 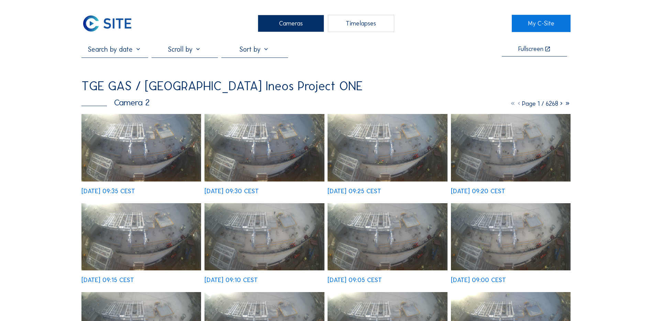 I want to click on a: My C-Site, so click(x=541, y=23).